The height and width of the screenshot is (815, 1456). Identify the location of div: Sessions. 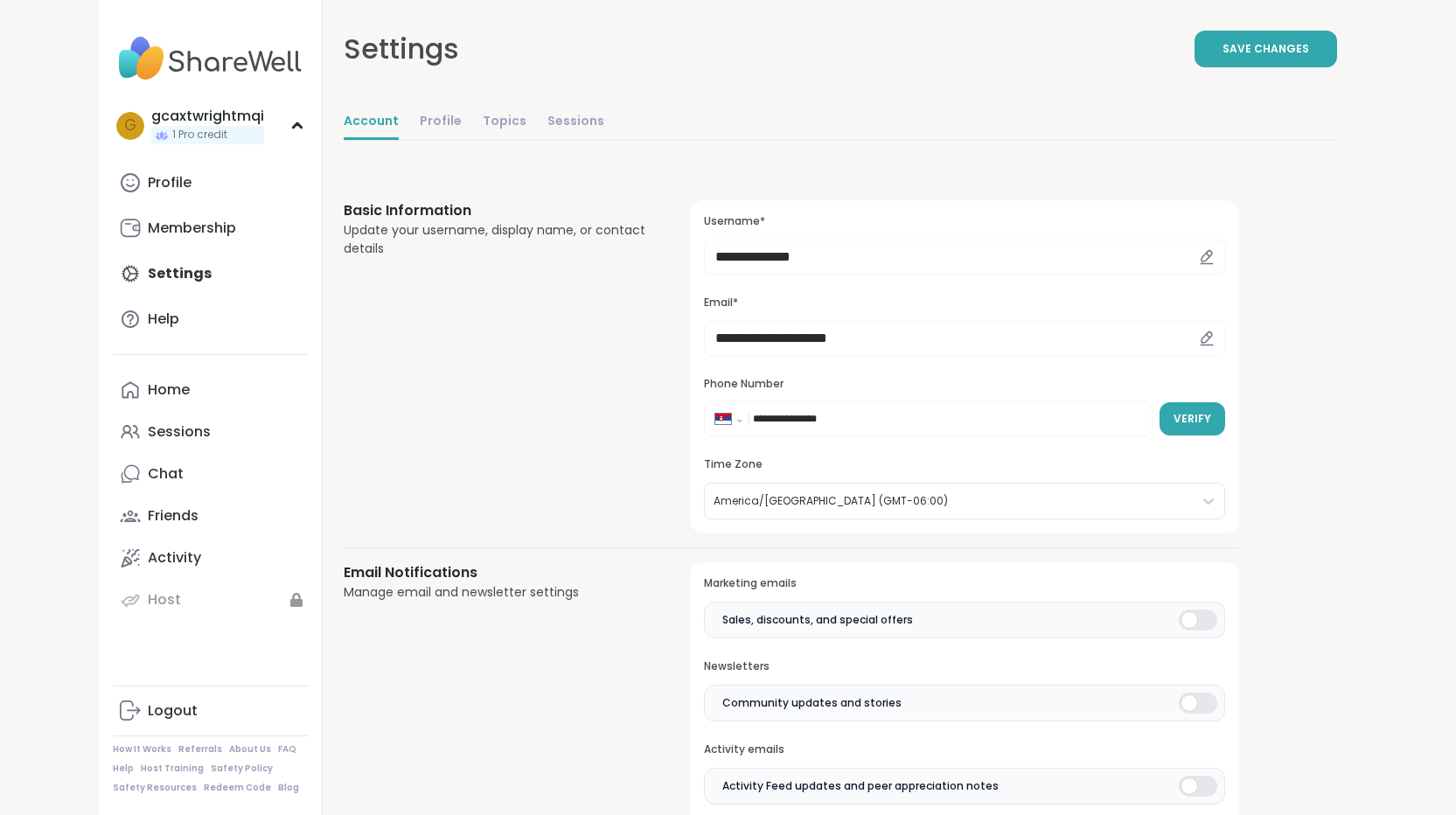
(179, 432).